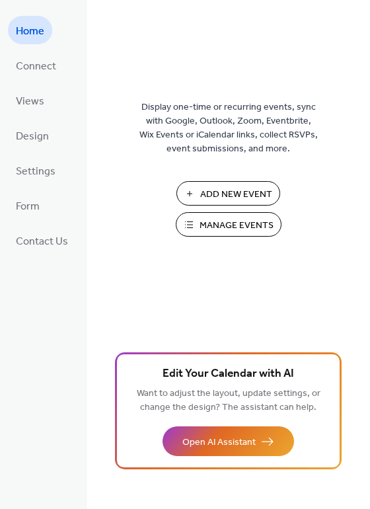  I want to click on span: Display one-time or recurring events, sync with Google, Outlook, Zoom, Eventbrite, Wix Events or ..., so click(229, 128).